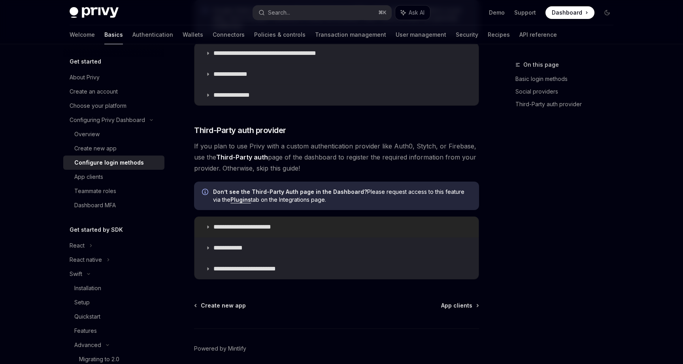 The image size is (683, 364). I want to click on a: Features, so click(114, 331).